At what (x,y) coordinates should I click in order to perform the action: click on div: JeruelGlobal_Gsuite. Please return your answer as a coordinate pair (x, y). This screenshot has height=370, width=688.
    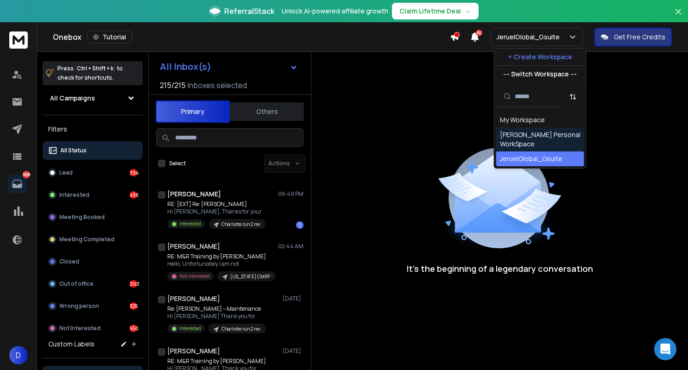
    Looking at the image, I should click on (531, 159).